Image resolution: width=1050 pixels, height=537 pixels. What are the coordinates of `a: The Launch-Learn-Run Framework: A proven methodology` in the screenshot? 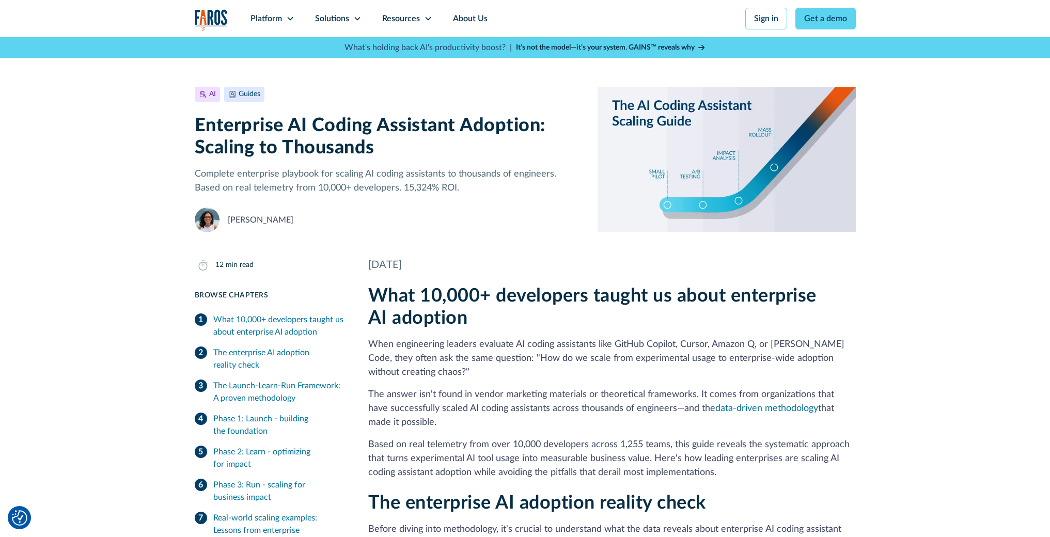 It's located at (269, 392).